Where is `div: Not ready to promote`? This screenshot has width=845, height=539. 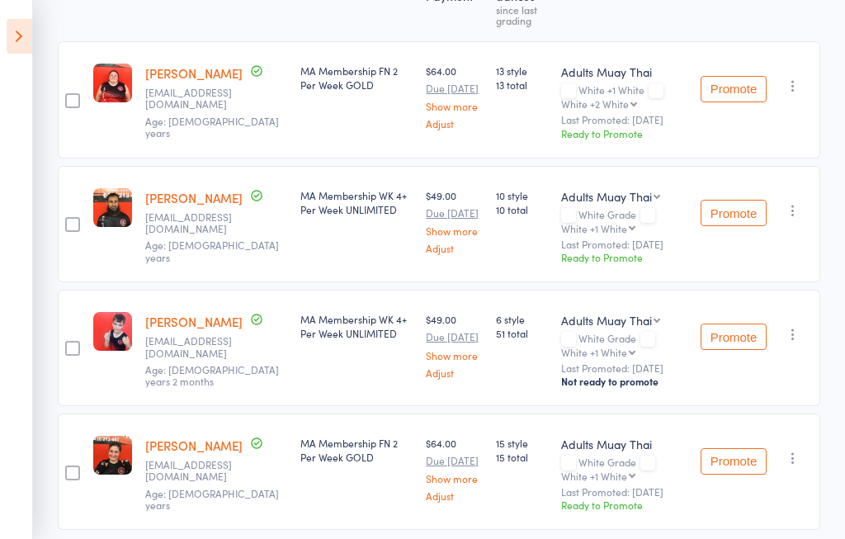 div: Not ready to promote is located at coordinates (624, 381).